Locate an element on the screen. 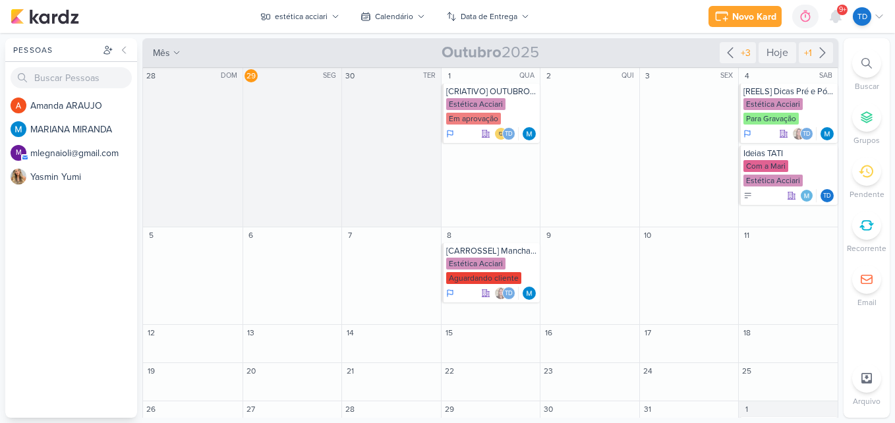  span: mês is located at coordinates (161, 53).